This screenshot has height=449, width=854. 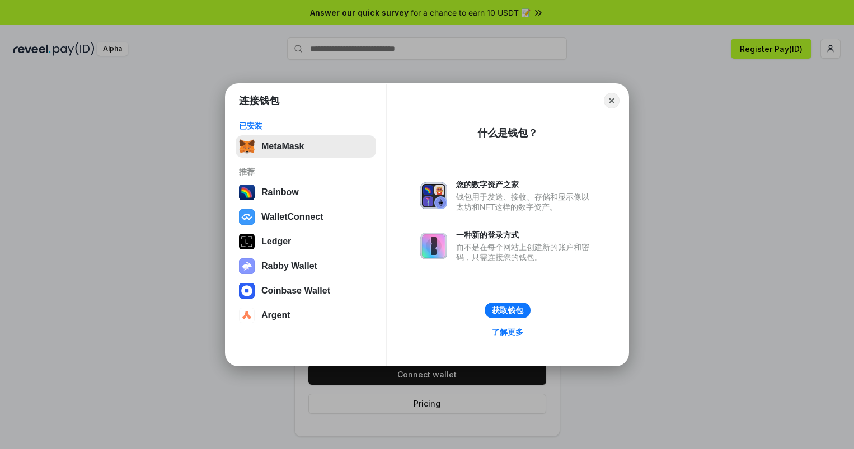 I want to click on button: MetaMask, so click(x=306, y=147).